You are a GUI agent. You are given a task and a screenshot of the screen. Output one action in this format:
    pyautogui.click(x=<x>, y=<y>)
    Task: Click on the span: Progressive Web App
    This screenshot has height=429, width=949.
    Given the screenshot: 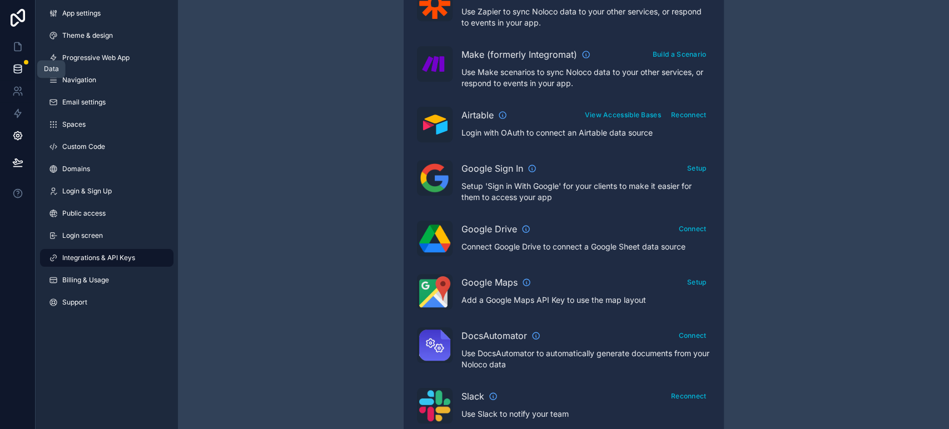 What is the action you would take?
    pyautogui.click(x=96, y=58)
    